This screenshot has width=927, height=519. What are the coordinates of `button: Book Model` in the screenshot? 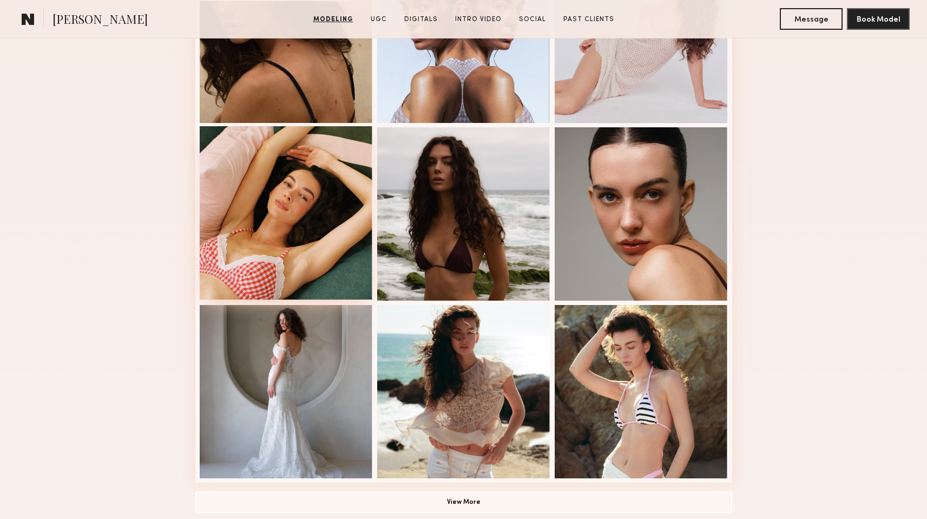 It's located at (879, 19).